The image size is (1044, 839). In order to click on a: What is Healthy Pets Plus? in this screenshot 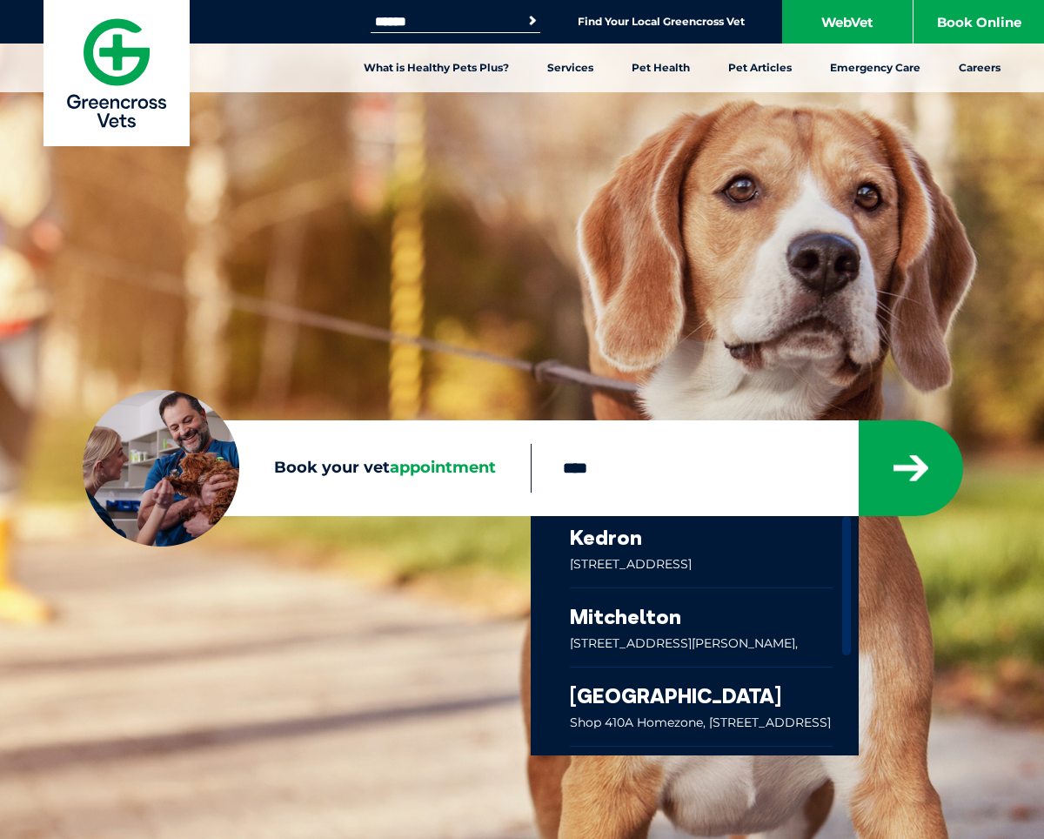, I will do `click(436, 68)`.